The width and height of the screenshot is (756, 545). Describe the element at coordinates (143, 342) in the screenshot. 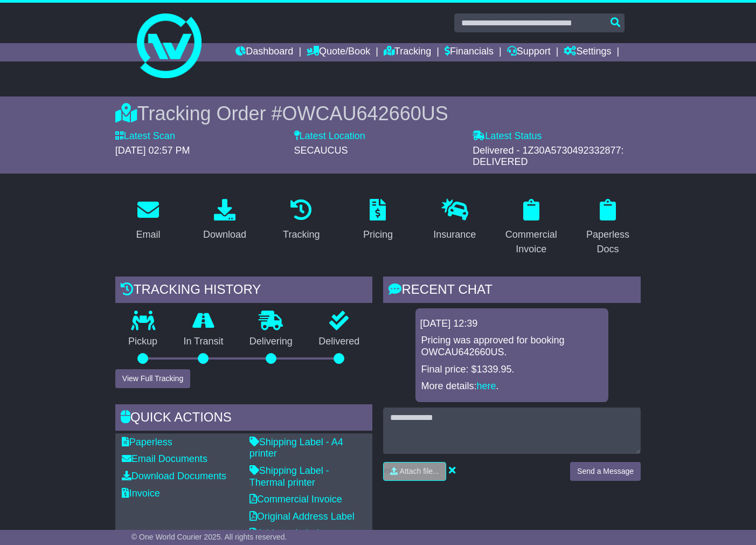

I see `p: Pickup` at that location.